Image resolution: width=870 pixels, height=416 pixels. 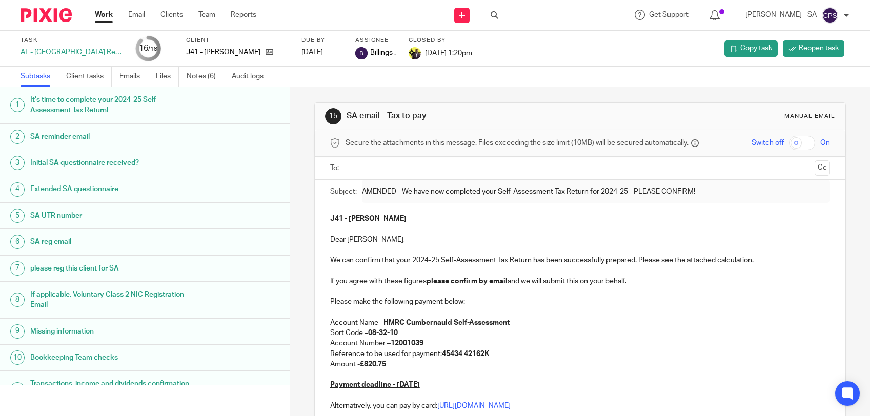 What do you see at coordinates (113, 242) in the screenshot?
I see `h1: SA reg email` at bounding box center [113, 242].